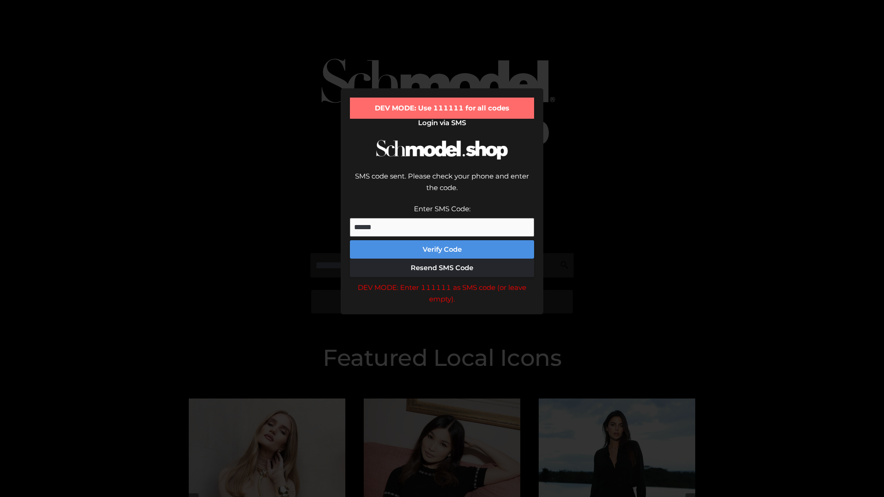 The image size is (884, 497). What do you see at coordinates (442, 209) in the screenshot?
I see `label: Enter SMS Code:` at bounding box center [442, 209].